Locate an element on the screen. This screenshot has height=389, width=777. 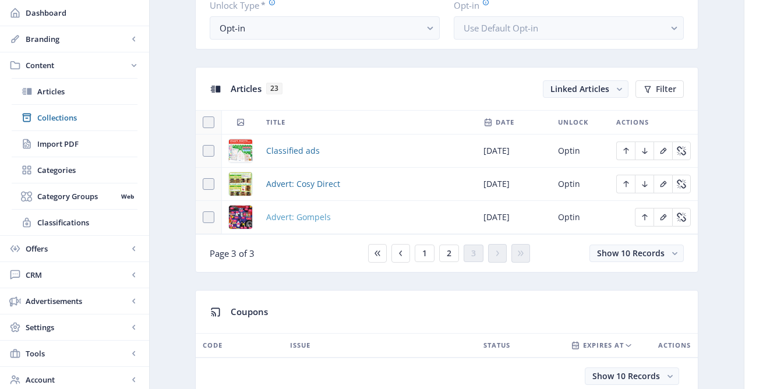
span: Advertisements is located at coordinates (77, 301).